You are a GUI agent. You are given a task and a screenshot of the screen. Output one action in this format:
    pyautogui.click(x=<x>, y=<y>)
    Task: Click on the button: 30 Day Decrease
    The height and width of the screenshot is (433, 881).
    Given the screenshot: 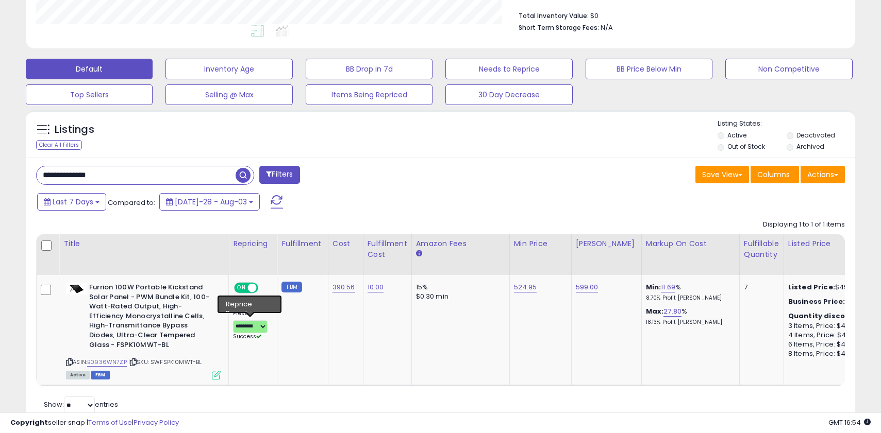 What is the action you would take?
    pyautogui.click(x=509, y=95)
    